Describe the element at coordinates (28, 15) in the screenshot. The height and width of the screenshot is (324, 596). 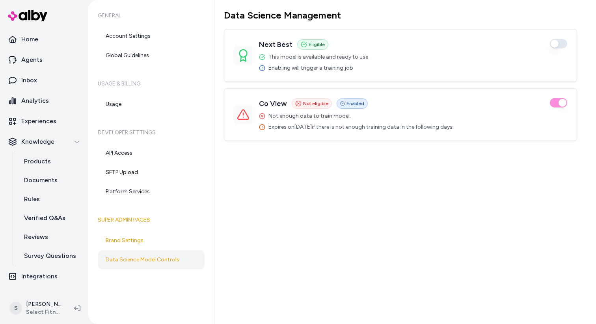
I see `img: alby Logo` at that location.